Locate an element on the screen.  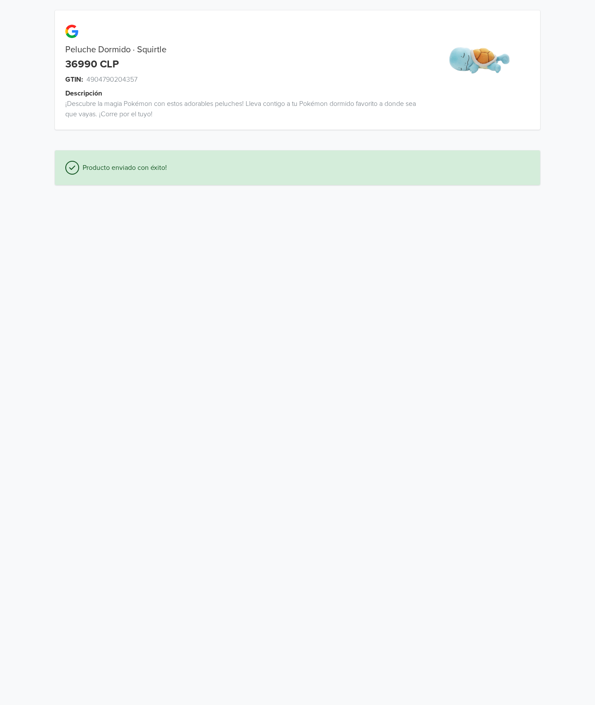
img: product_image is located at coordinates (479, 60).